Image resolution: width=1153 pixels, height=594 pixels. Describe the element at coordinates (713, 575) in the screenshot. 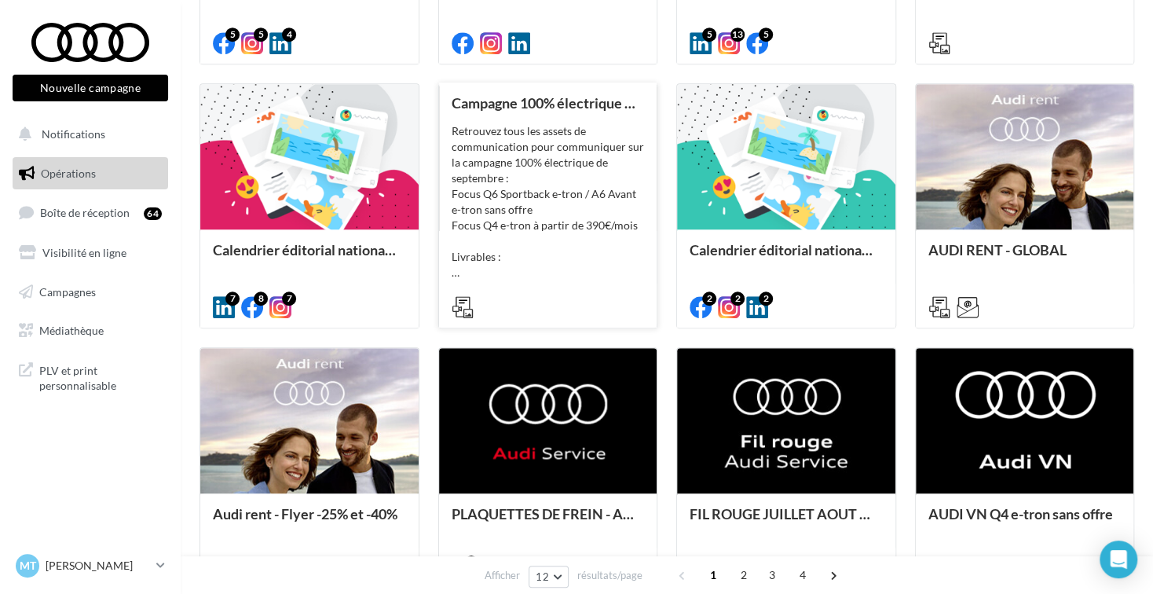

I see `span: 1` at that location.